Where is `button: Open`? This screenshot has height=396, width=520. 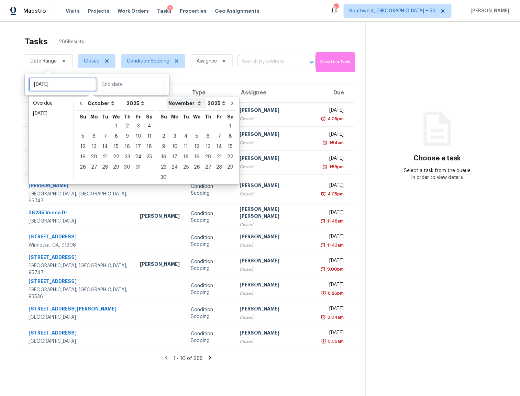 button: Open is located at coordinates (312, 62).